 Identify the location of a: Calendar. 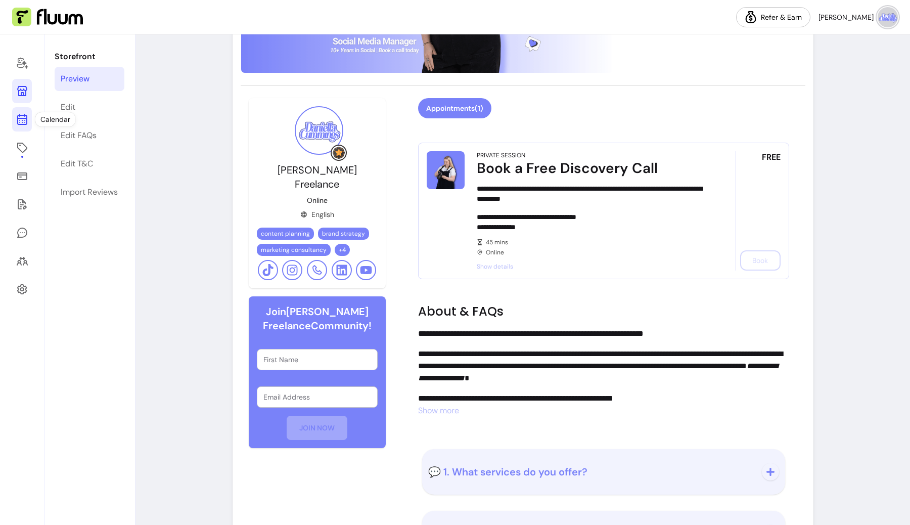
(22, 119).